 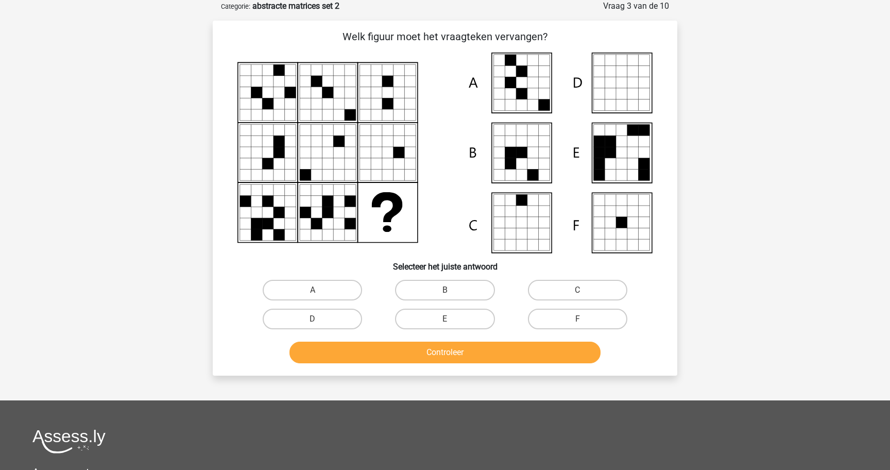 What do you see at coordinates (578, 319) in the screenshot?
I see `label: F` at bounding box center [578, 319].